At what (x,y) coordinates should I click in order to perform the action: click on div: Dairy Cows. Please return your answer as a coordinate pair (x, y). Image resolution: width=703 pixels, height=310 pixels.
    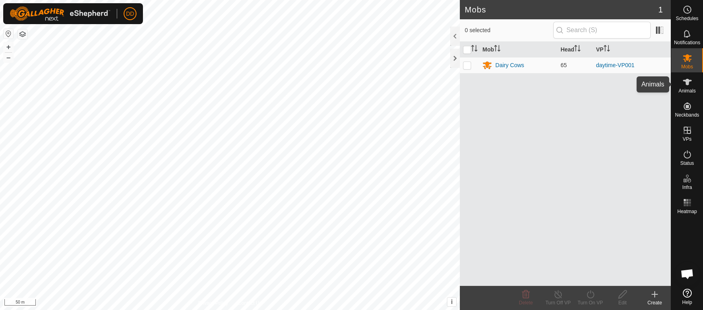
    Looking at the image, I should click on (510, 65).